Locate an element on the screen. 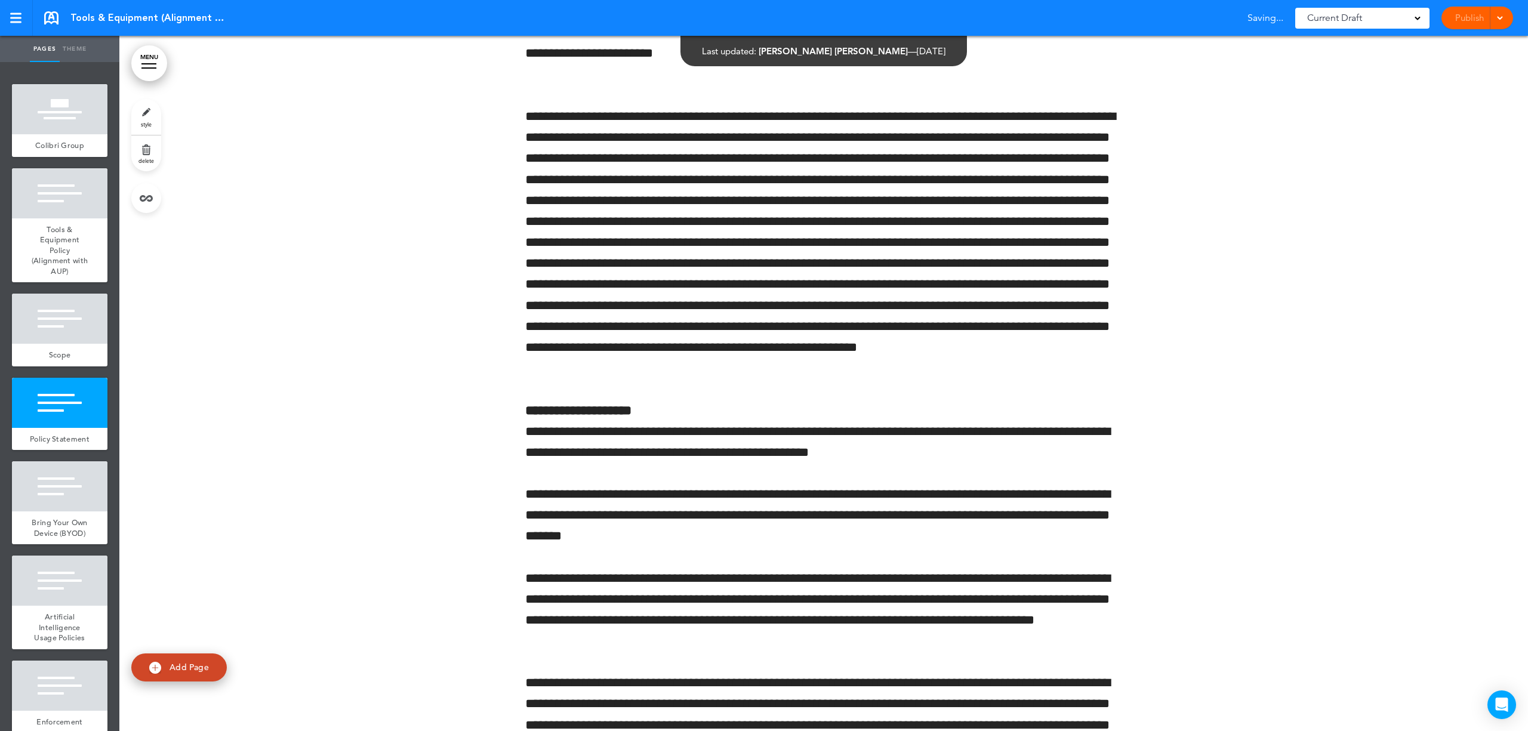 This screenshot has height=731, width=1528. span: Bring Your Own Device (BYOD) is located at coordinates (59, 527).